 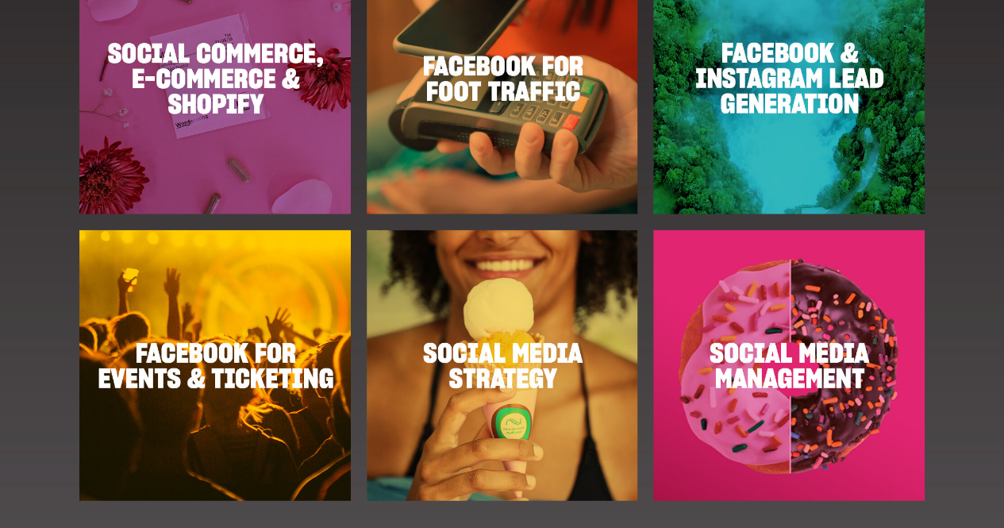 What do you see at coordinates (502, 366) in the screenshot?
I see `img: Social Media Strategy` at bounding box center [502, 366].